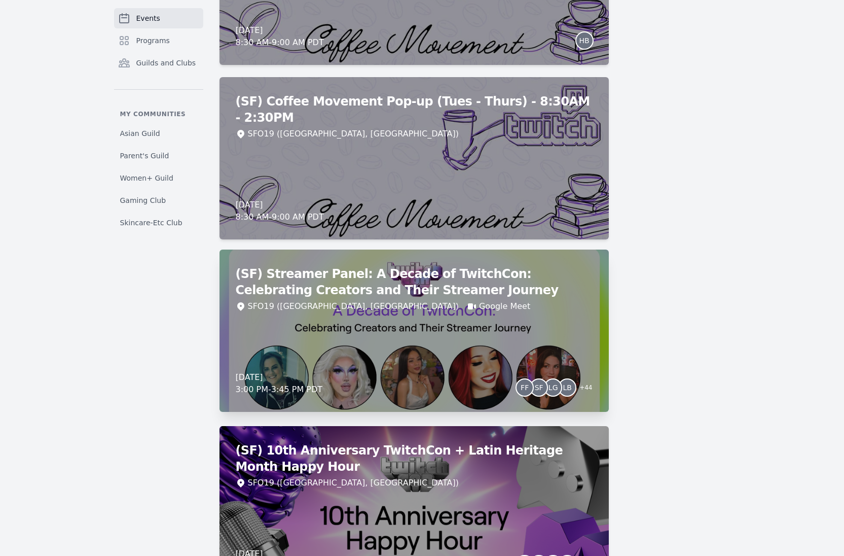 Image resolution: width=844 pixels, height=556 pixels. What do you see at coordinates (140, 133) in the screenshot?
I see `span: Asian Guild` at bounding box center [140, 133].